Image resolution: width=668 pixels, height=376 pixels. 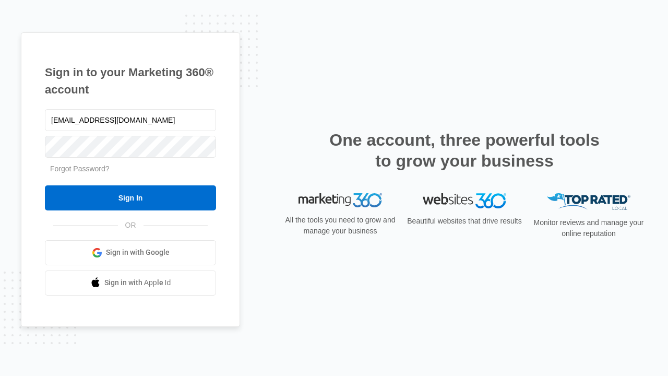 What do you see at coordinates (130, 198) in the screenshot?
I see `input: Sign In` at bounding box center [130, 198].